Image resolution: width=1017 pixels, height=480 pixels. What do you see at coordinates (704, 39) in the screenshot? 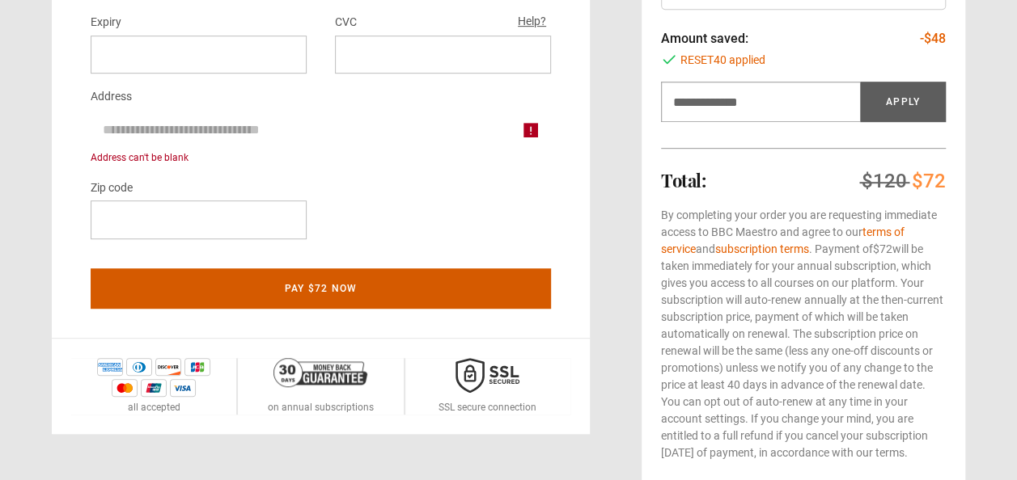
I see `p: Amount saved:` at bounding box center [704, 39].